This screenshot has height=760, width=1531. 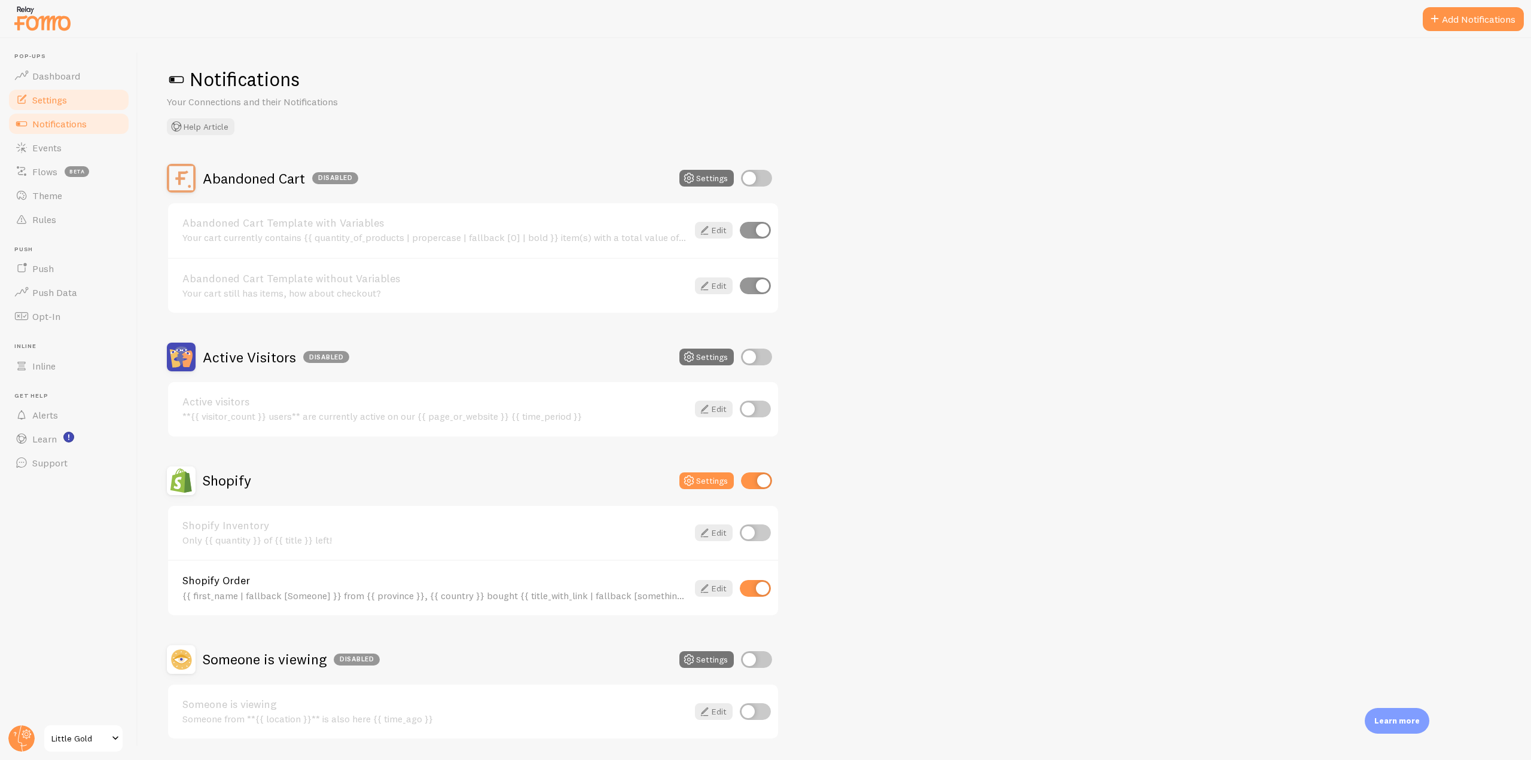 I want to click on a: Events, so click(x=69, y=148).